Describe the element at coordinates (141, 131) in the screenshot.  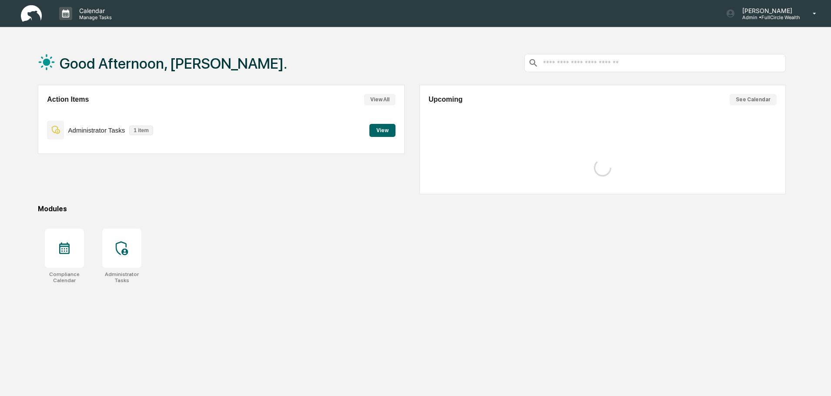
I see `p: 1 item` at that location.